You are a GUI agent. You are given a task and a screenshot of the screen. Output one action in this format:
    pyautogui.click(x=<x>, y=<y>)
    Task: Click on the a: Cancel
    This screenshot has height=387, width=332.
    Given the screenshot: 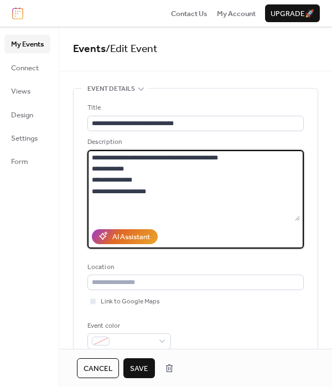 What is the action you would take?
    pyautogui.click(x=98, y=368)
    